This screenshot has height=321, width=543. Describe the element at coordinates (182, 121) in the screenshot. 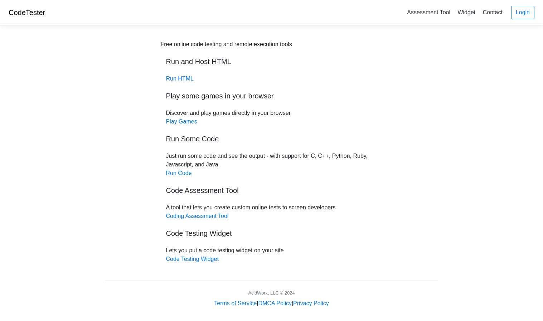

I see `a: Play Games` at that location.